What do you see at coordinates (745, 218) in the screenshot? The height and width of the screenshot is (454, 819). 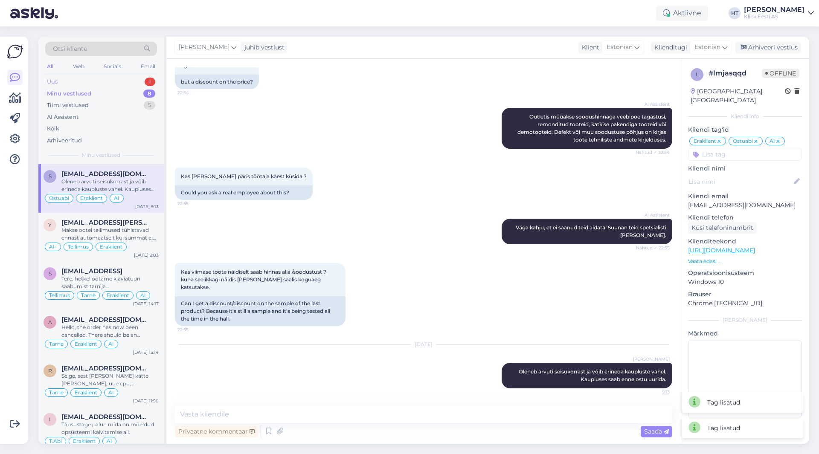 I see `p: Kliendi telefon` at bounding box center [745, 218].